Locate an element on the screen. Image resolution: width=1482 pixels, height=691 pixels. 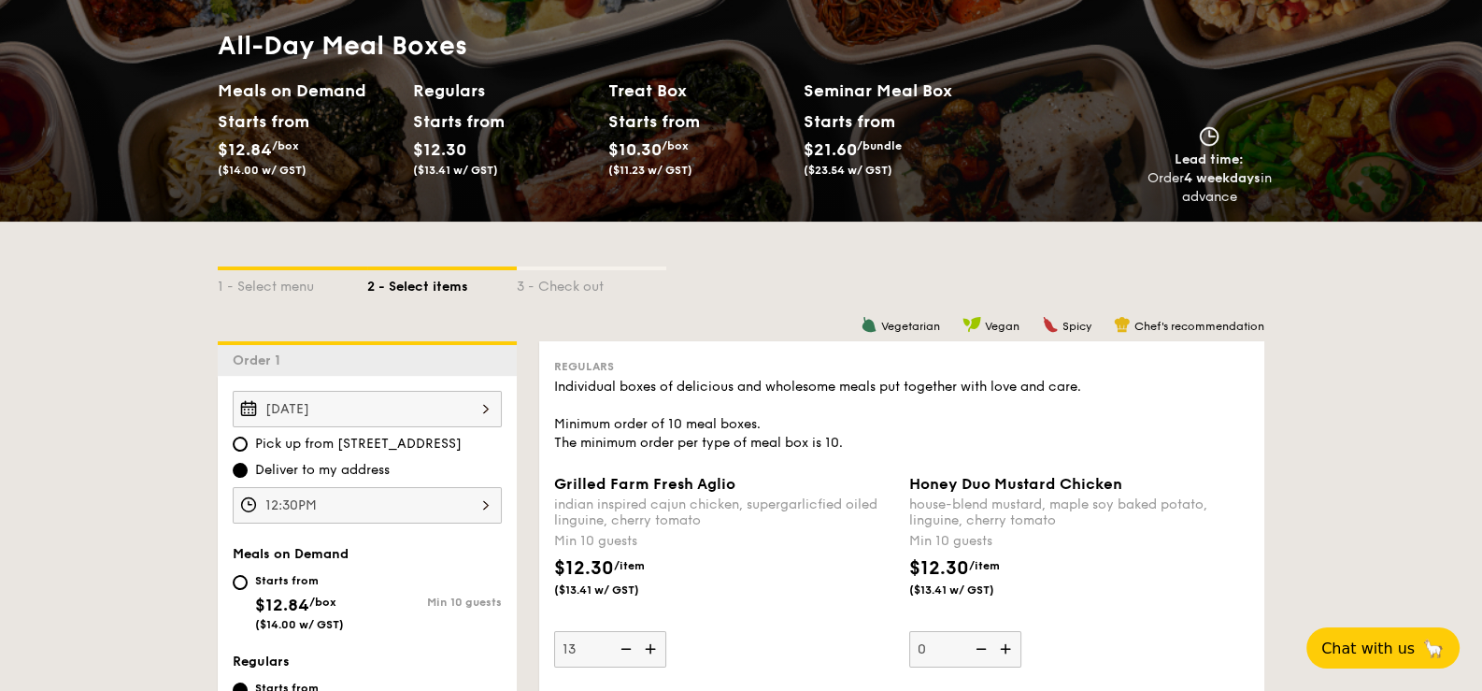
span: Order 1 is located at coordinates (260, 360).